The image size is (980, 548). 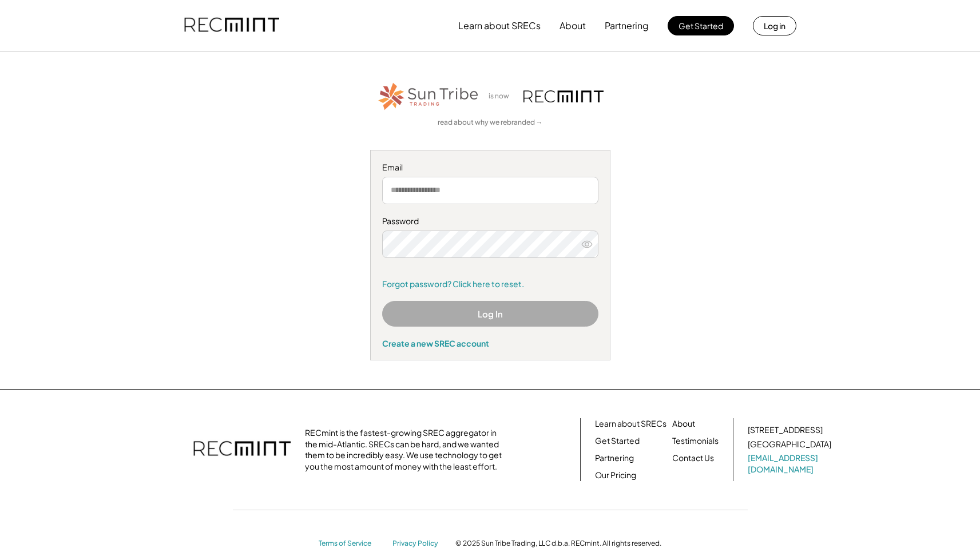 What do you see at coordinates (500, 26) in the screenshot?
I see `button: Learn about SRECs` at bounding box center [500, 26].